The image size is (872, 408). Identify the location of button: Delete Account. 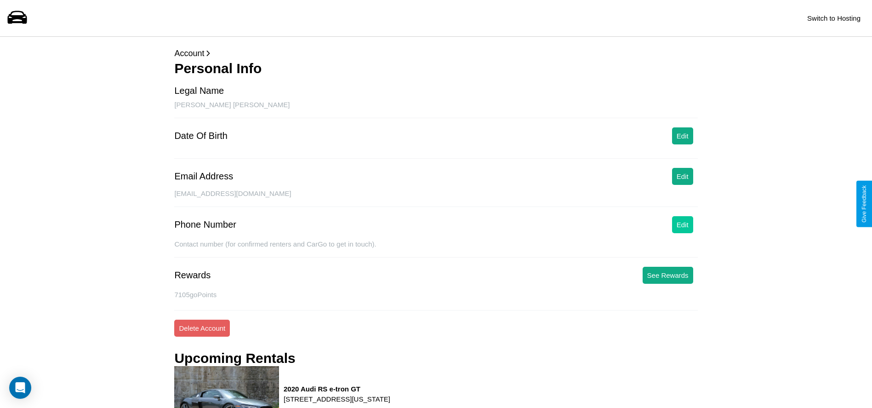
(202, 328).